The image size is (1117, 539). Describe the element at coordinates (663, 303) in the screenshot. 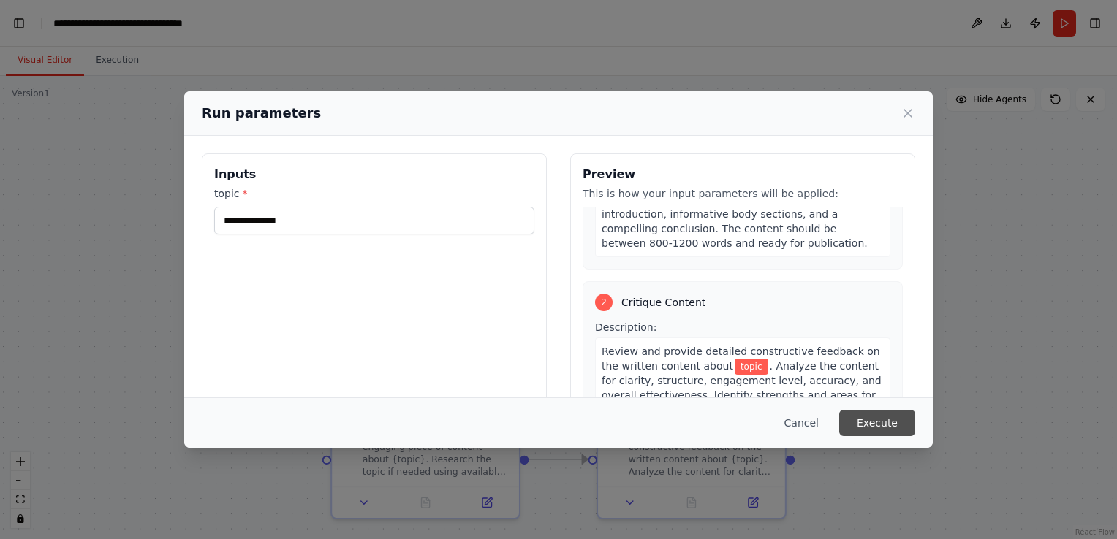

I see `span: Critique Content` at that location.